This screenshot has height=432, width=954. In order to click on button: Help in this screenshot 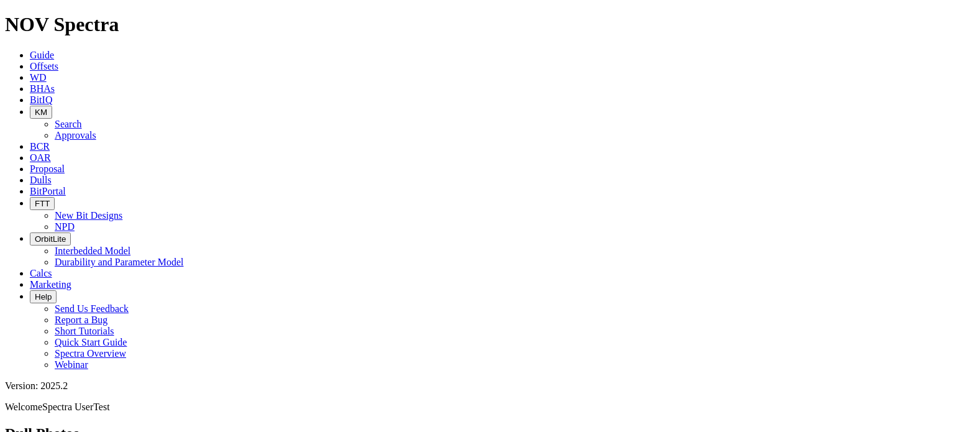, I will do `click(43, 296)`.